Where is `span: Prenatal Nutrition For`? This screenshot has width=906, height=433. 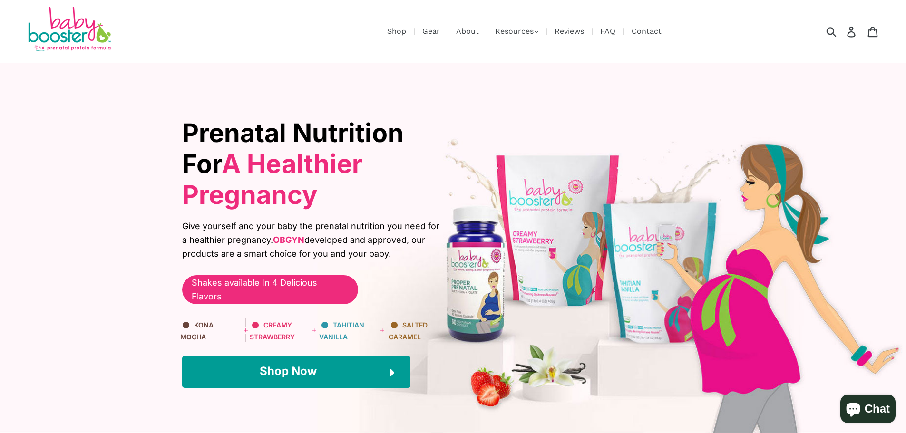 span: Prenatal Nutrition For is located at coordinates (293, 164).